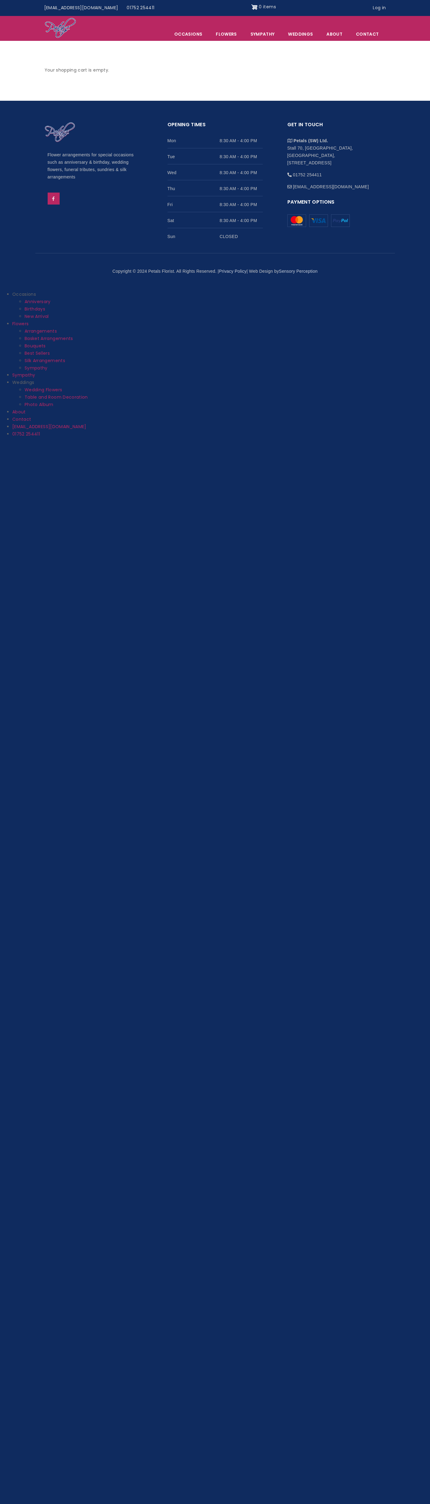 The image size is (430, 1504). I want to click on img: Shopping cart, so click(254, 7).